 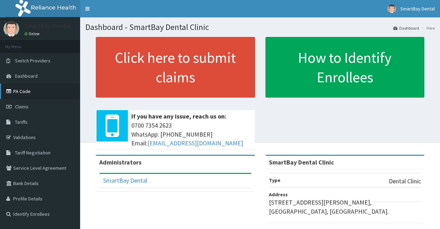 What do you see at coordinates (427, 28) in the screenshot?
I see `li: Here` at bounding box center [427, 28].